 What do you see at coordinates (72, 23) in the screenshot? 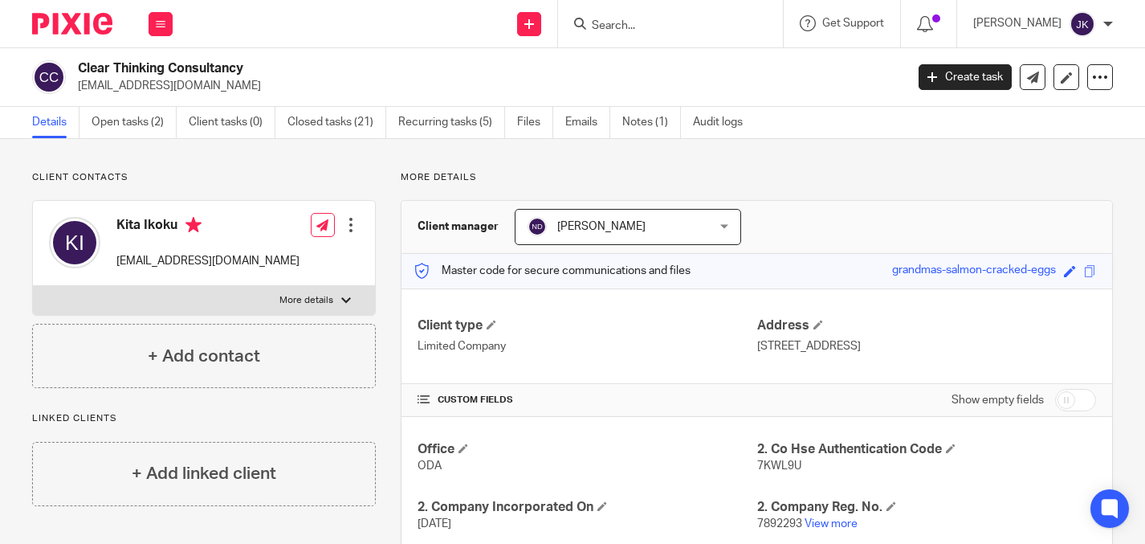
I see `img: Pixie` at bounding box center [72, 23].